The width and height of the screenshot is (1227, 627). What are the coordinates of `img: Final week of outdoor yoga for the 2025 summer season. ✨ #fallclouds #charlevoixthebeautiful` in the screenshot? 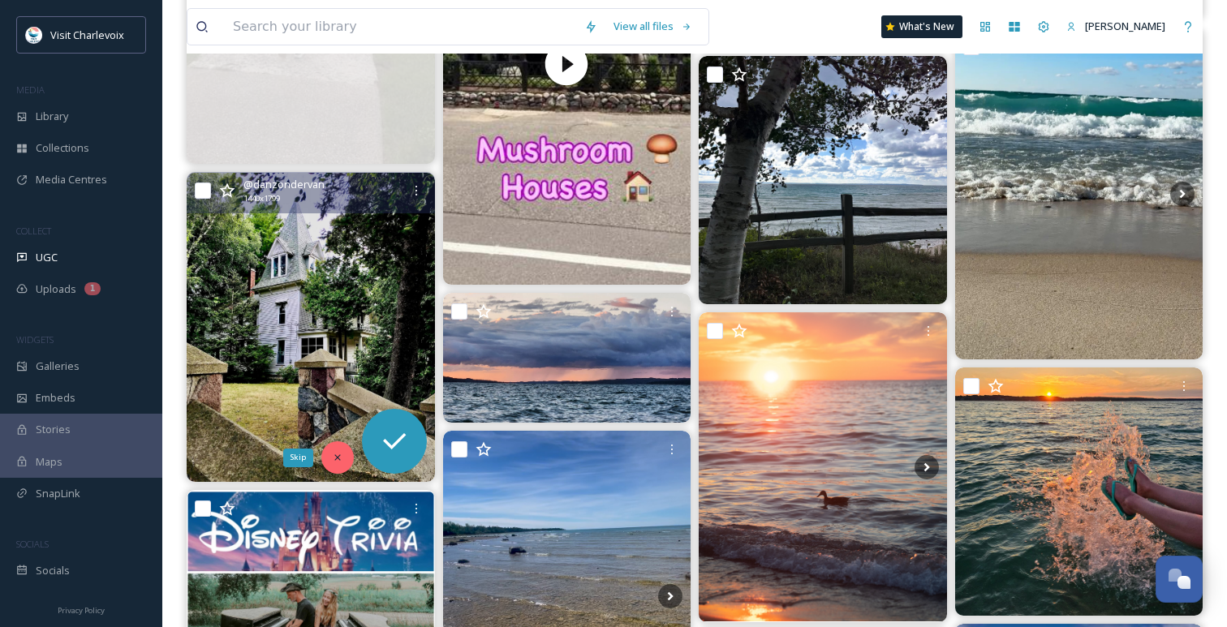 It's located at (823, 180).